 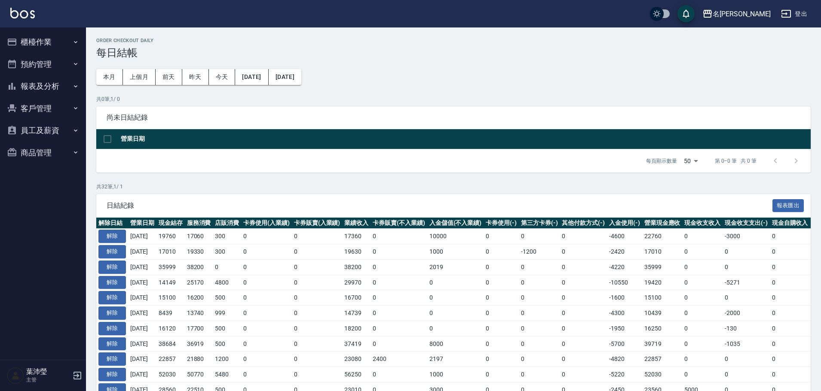 What do you see at coordinates (624, 329) in the screenshot?
I see `td: -1950` at bounding box center [624, 329].